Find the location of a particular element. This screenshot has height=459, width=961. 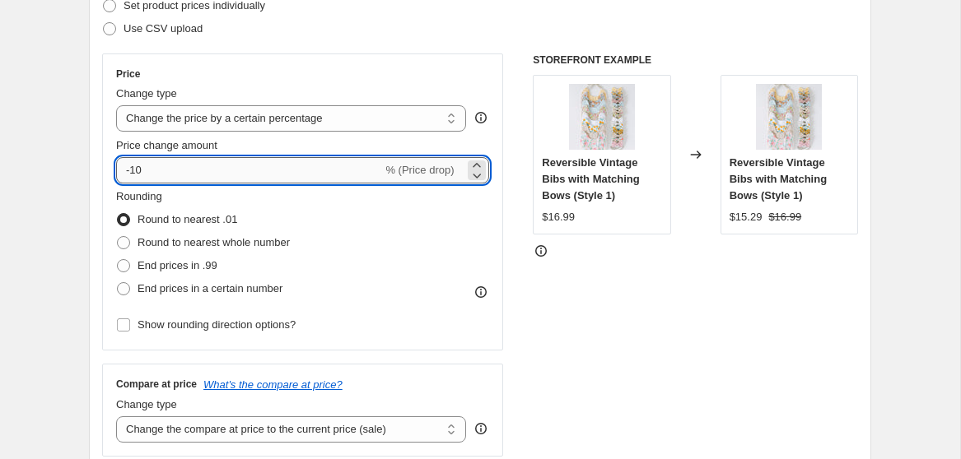

h6: STOREFRONT EXAMPLE is located at coordinates (695, 60).